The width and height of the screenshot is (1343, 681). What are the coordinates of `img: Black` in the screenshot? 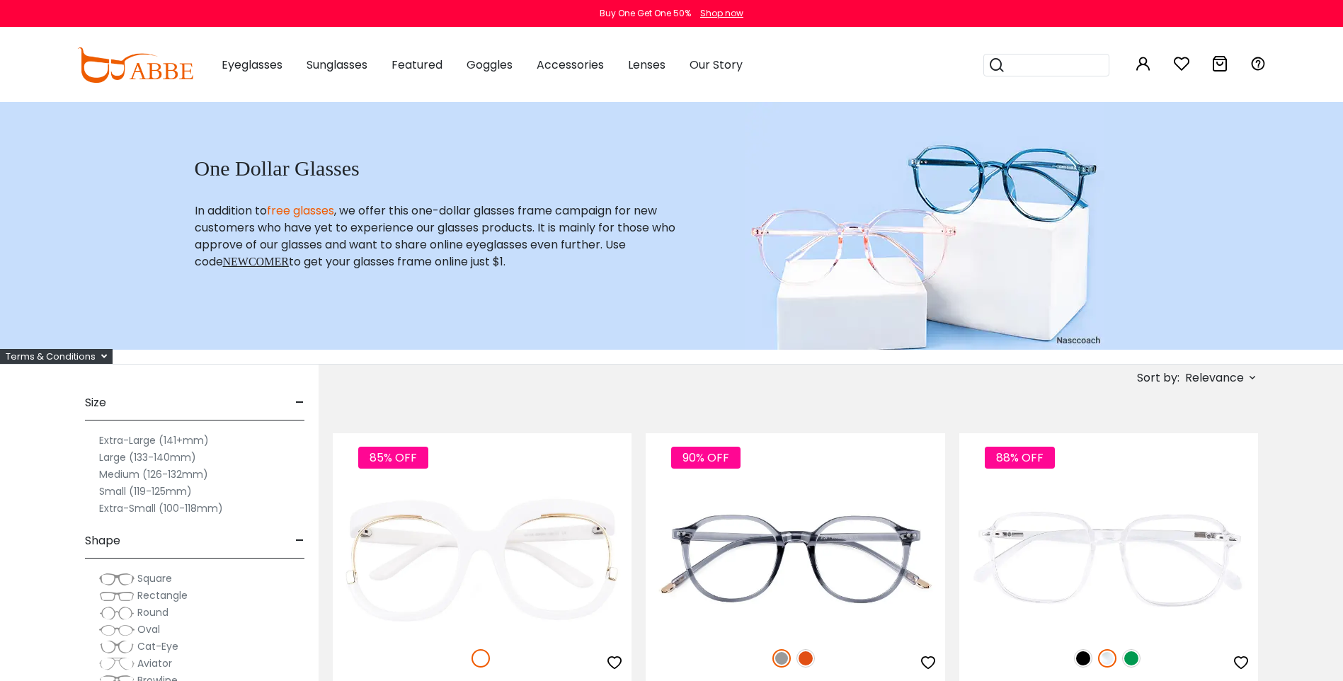 It's located at (1083, 658).